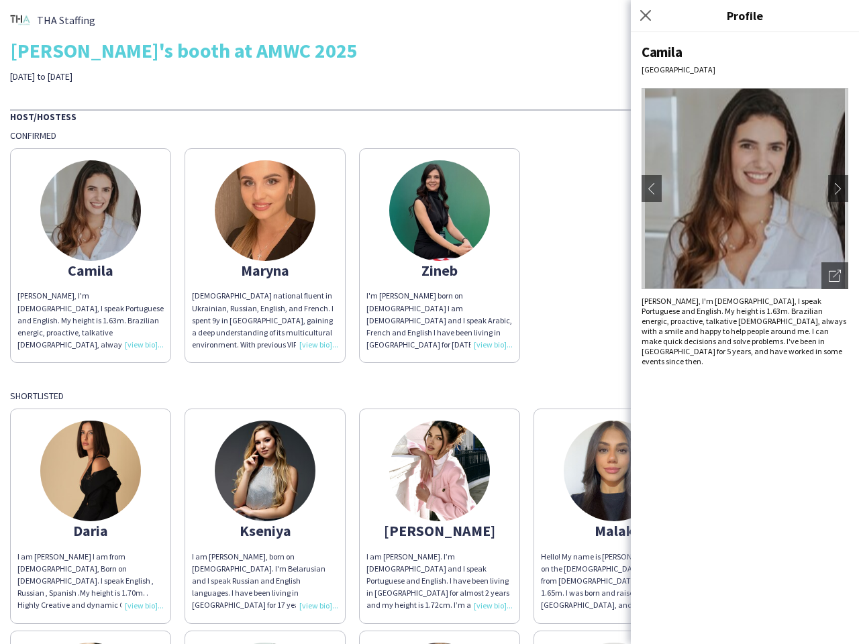 This screenshot has height=644, width=859. Describe the element at coordinates (66, 20) in the screenshot. I see `span: THA Staffing` at that location.